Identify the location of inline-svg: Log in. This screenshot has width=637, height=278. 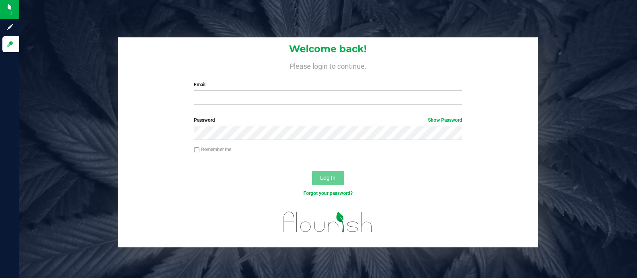
(10, 44).